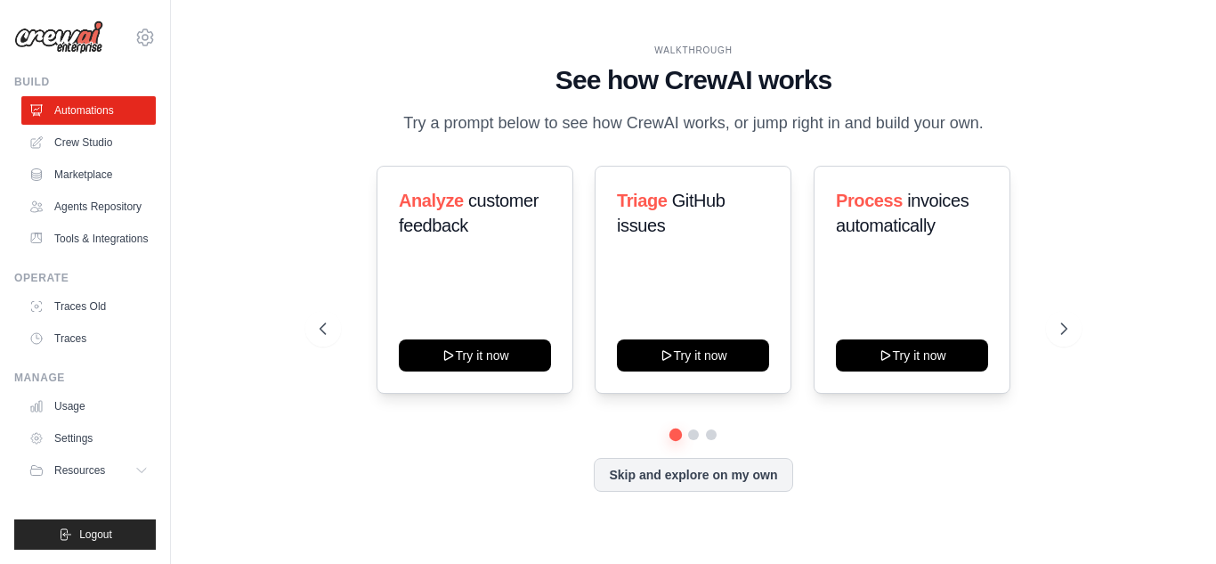  What do you see at coordinates (693, 475) in the screenshot?
I see `button: Skip and explore on my own` at bounding box center [693, 475].